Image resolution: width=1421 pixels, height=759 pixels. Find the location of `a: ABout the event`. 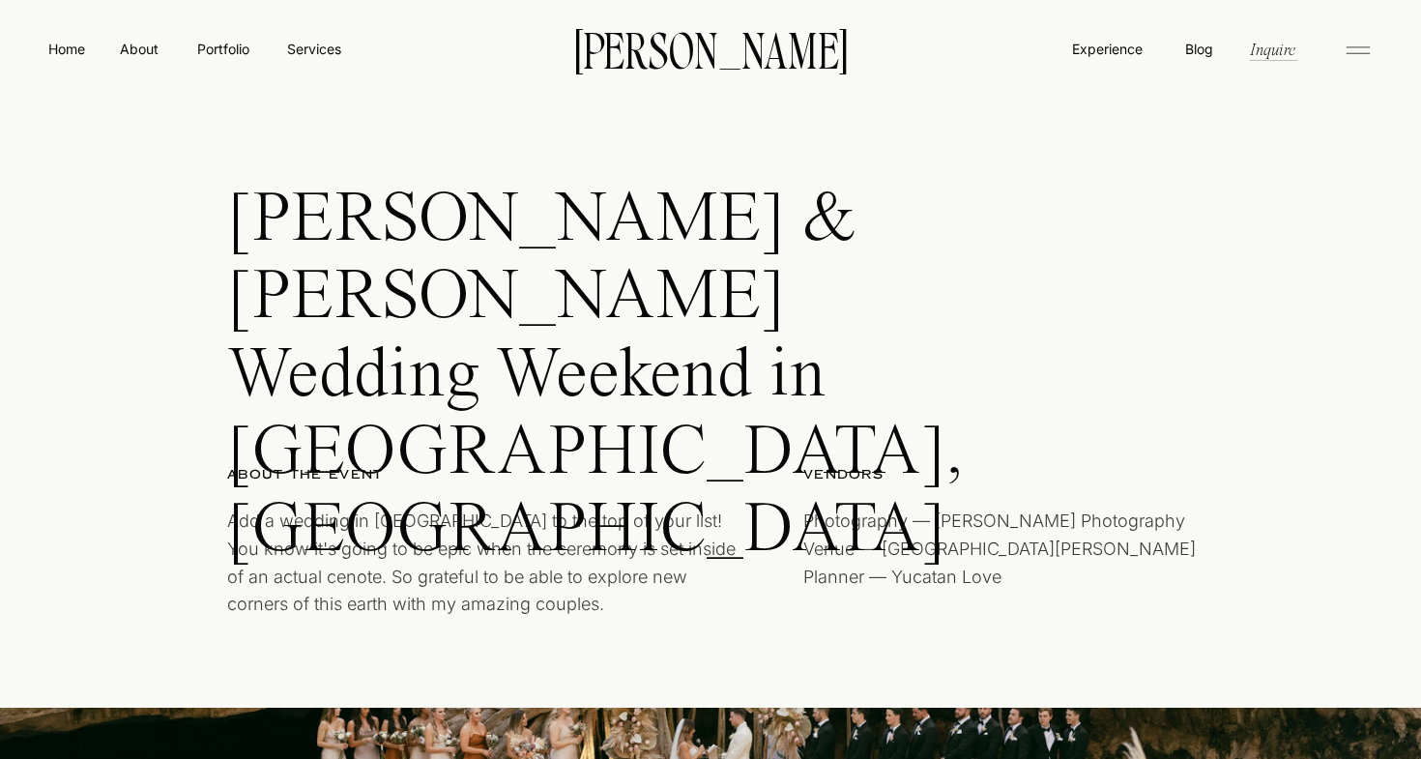

a: ABout the event is located at coordinates (396, 475).